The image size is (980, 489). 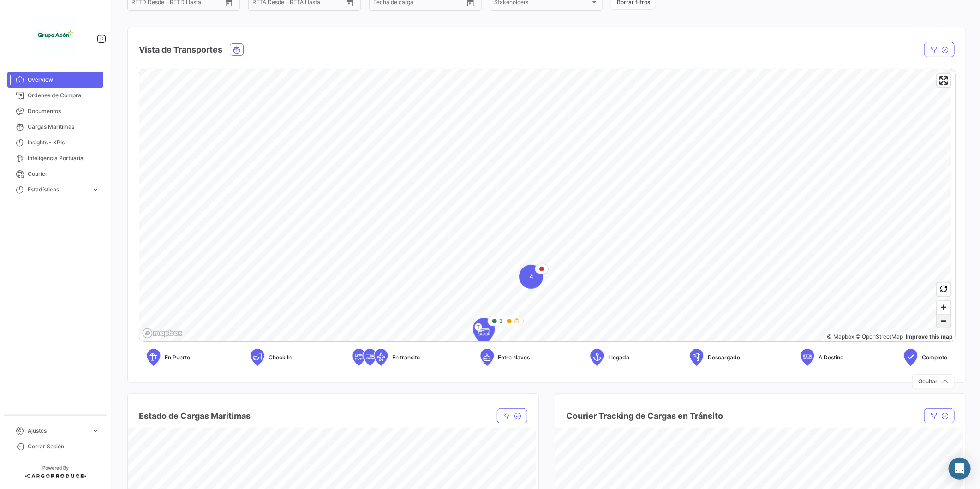 What do you see at coordinates (64, 447) in the screenshot?
I see `span: Cerrar Sesión` at bounding box center [64, 447].